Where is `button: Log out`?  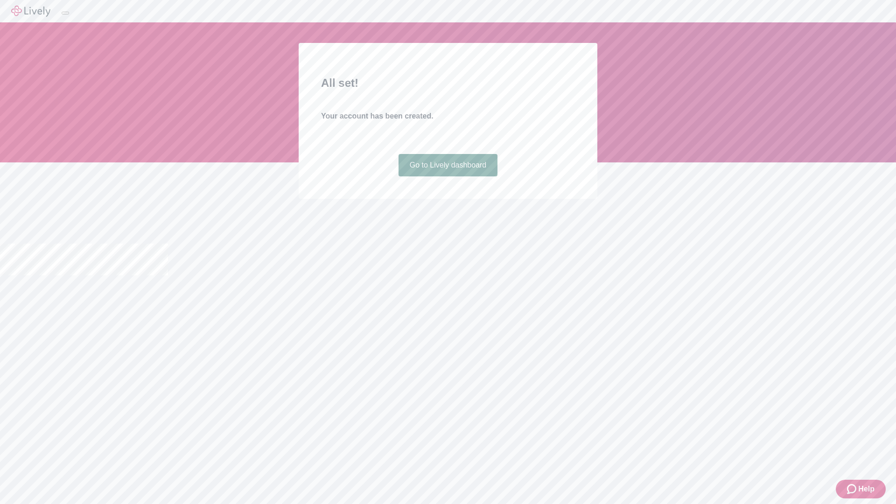
button: Log out is located at coordinates (65, 13).